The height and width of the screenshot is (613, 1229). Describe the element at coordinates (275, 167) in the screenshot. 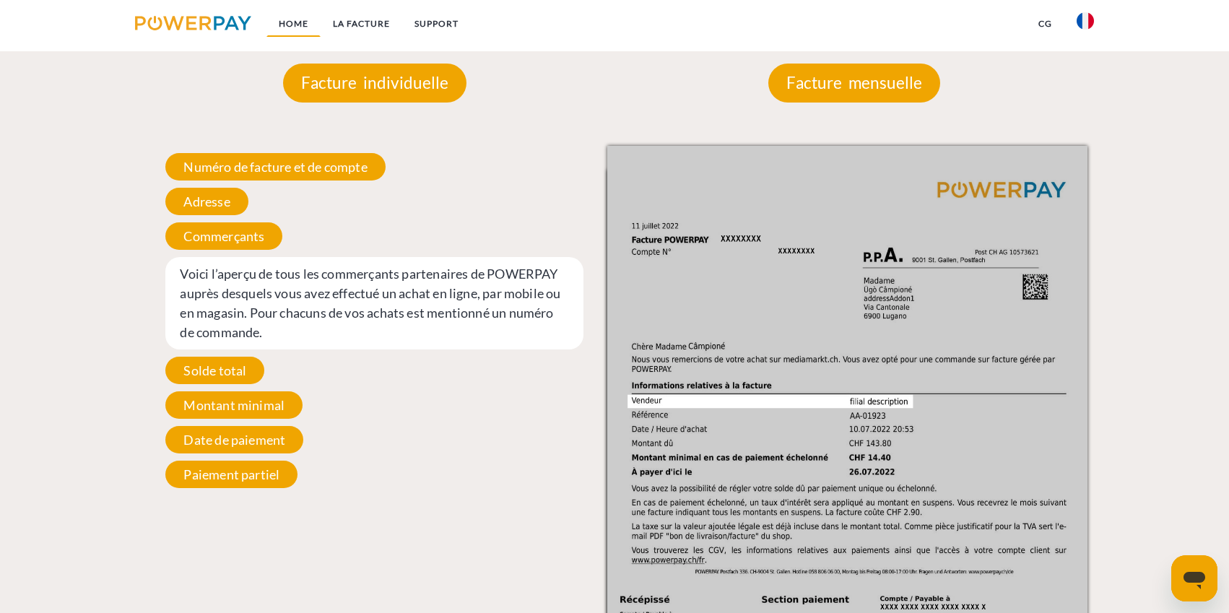

I see `span: Numéro de facture et de compte` at that location.